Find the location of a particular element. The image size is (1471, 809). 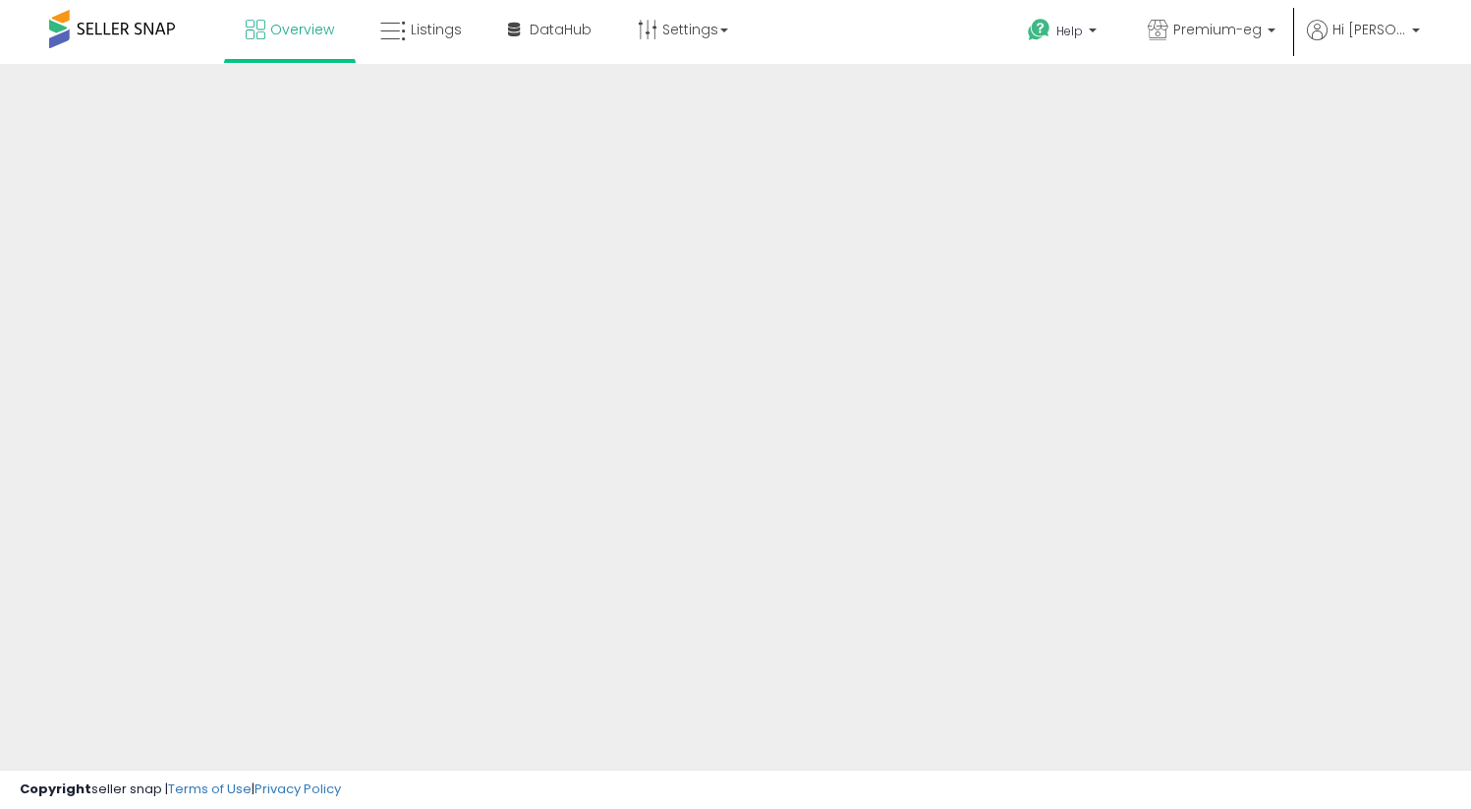

span: Help is located at coordinates (1069, 30).